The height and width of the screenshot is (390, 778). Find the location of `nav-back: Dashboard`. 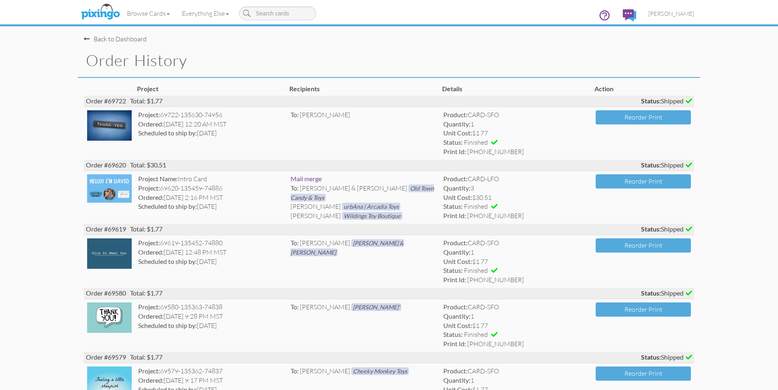

nav-back: Dashboard is located at coordinates (389, 35).